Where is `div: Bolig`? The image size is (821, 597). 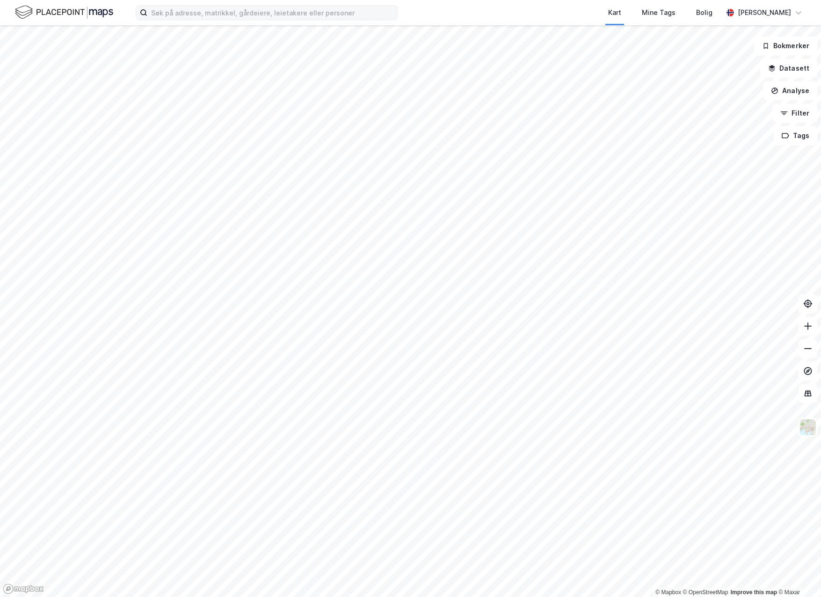
div: Bolig is located at coordinates (704, 13).